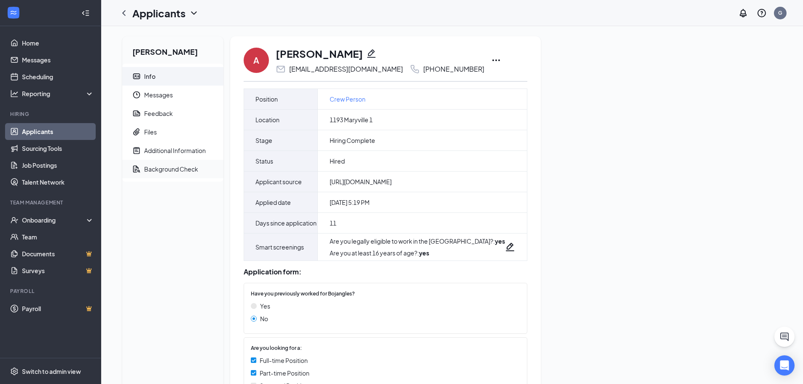 The image size is (803, 384). Describe the element at coordinates (264, 161) in the screenshot. I see `span: Status` at that location.